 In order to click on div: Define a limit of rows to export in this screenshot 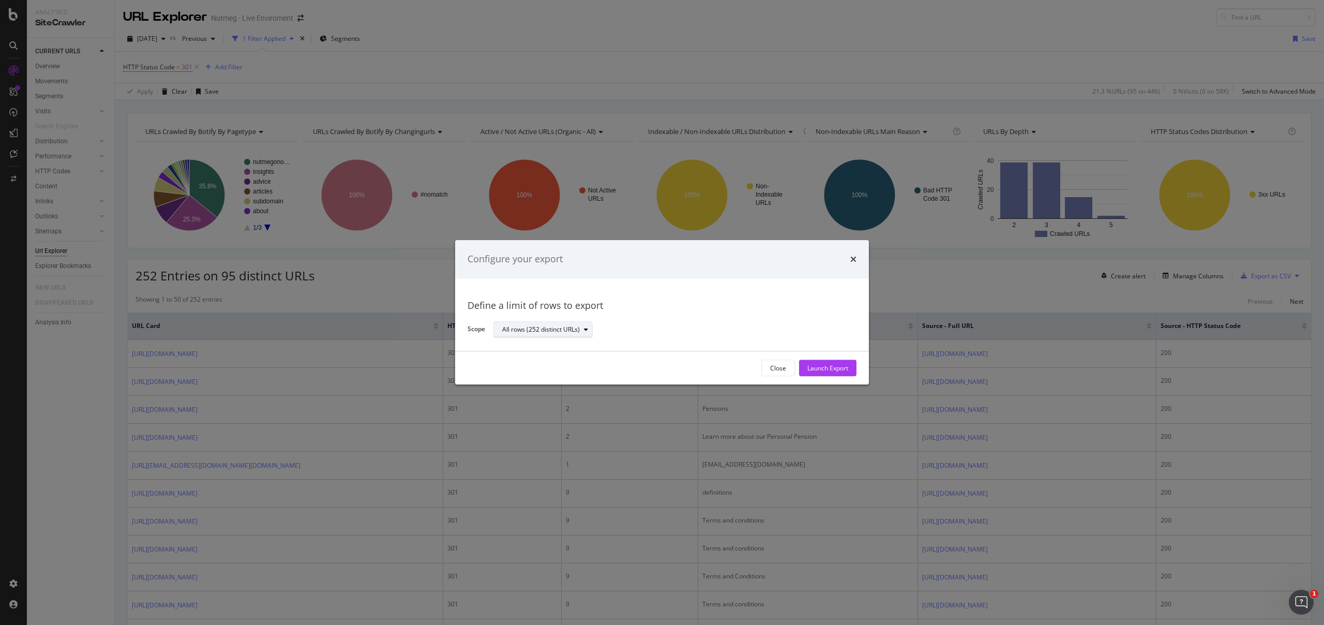, I will do `click(662, 306)`.